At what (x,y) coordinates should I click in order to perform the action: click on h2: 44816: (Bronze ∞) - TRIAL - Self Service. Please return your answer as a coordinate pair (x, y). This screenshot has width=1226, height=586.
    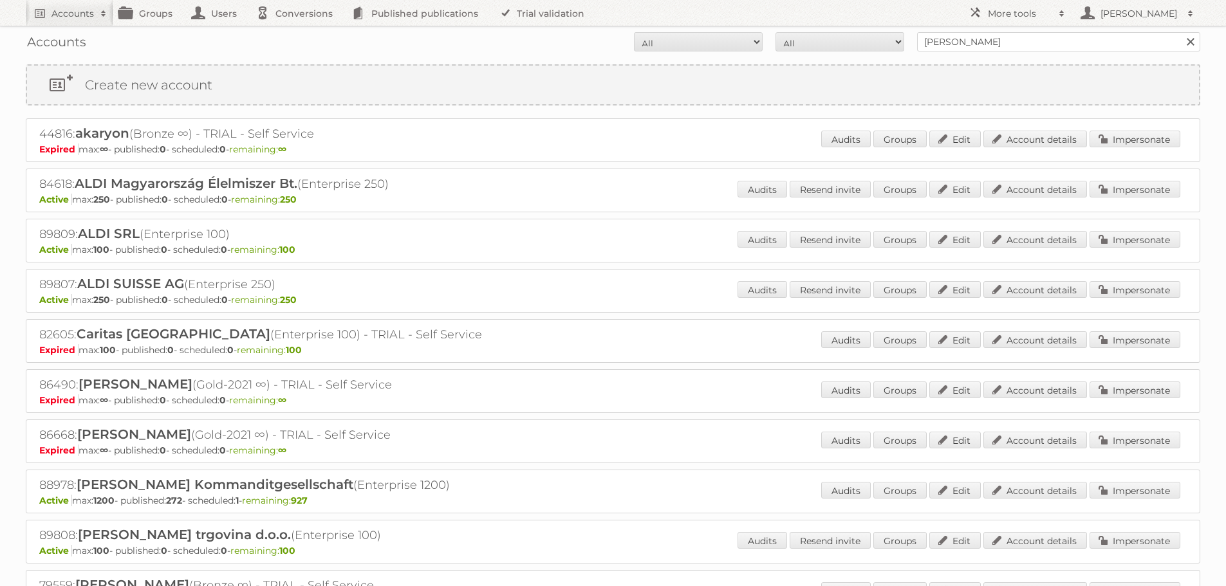
    Looking at the image, I should click on (265, 134).